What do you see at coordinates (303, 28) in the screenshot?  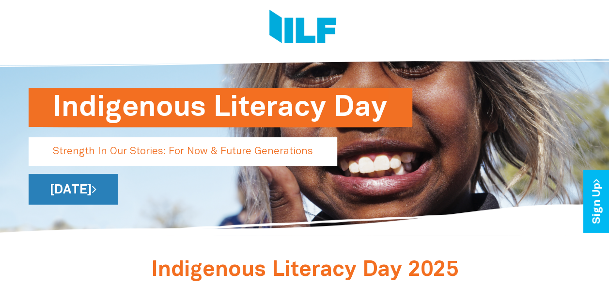 I see `img: Logo` at bounding box center [303, 28].